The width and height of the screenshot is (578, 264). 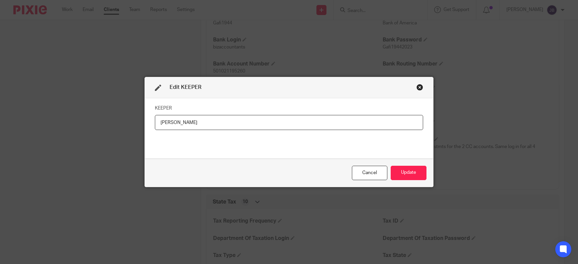 What do you see at coordinates (289, 122) in the screenshot?
I see `input: KEEPER` at bounding box center [289, 122].